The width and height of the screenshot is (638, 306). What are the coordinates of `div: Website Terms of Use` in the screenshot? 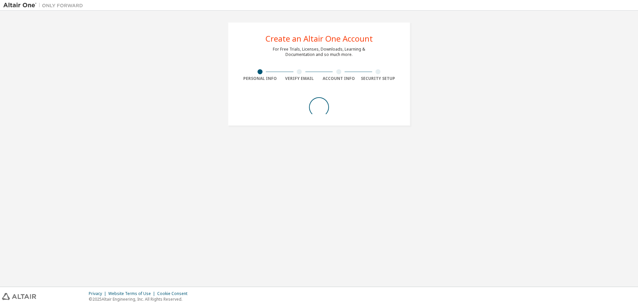 It's located at (133, 293).